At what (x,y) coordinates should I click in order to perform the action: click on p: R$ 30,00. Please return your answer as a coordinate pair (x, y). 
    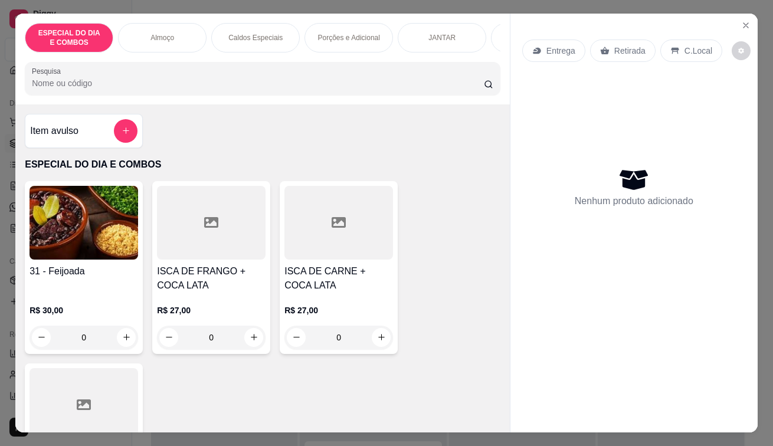
    Looking at the image, I should click on (84, 310).